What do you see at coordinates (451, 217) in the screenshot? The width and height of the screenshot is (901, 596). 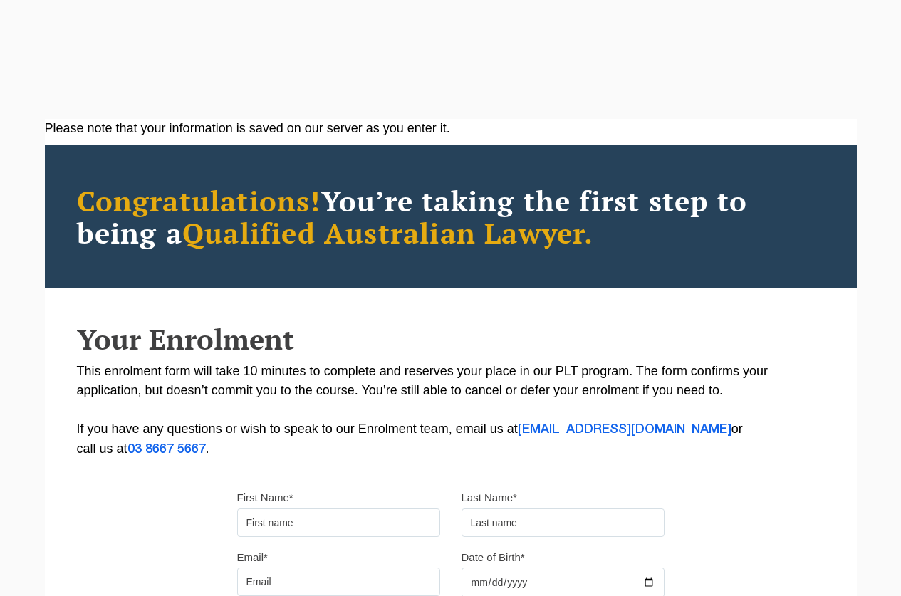 I see `h2: You’re taking the first step to being a` at bounding box center [451, 217].